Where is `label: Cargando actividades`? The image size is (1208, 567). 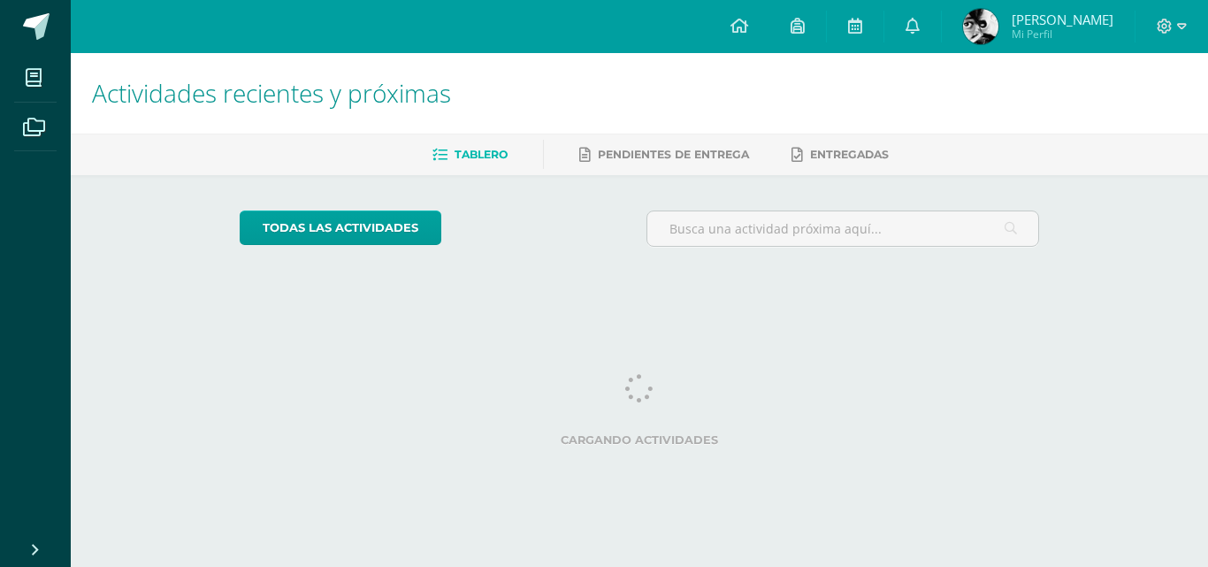 label: Cargando actividades is located at coordinates (639, 440).